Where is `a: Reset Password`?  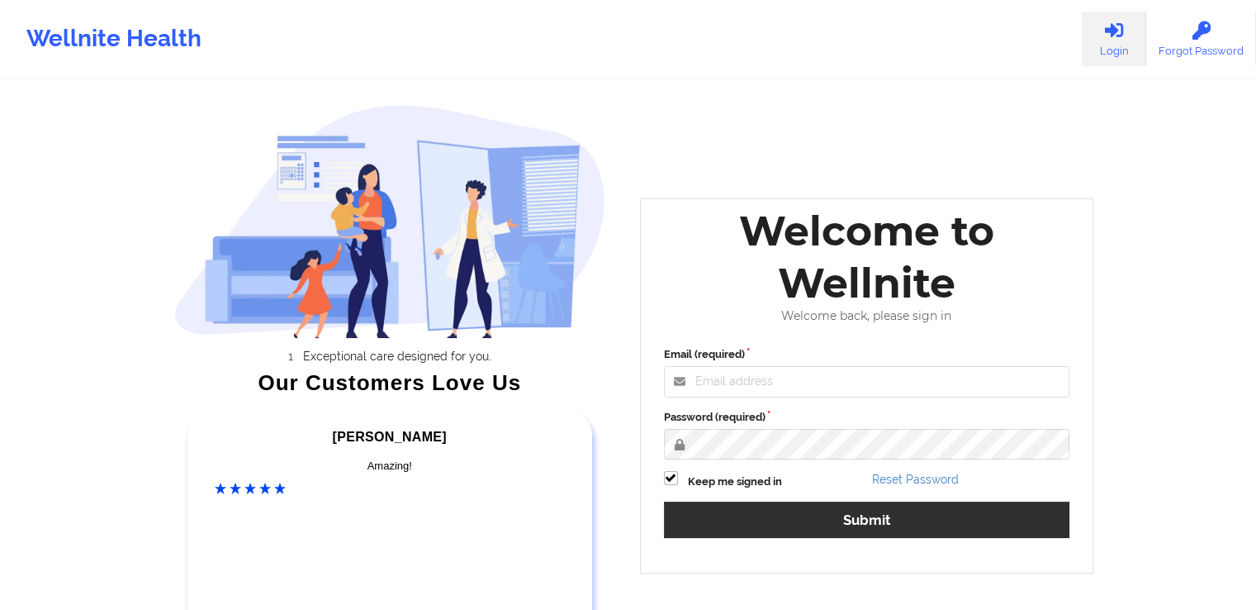 a: Reset Password is located at coordinates (915, 479).